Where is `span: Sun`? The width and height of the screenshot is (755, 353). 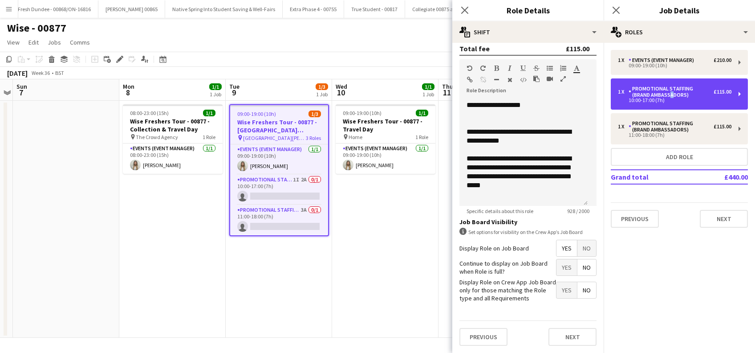 span: Sun is located at coordinates (22, 86).